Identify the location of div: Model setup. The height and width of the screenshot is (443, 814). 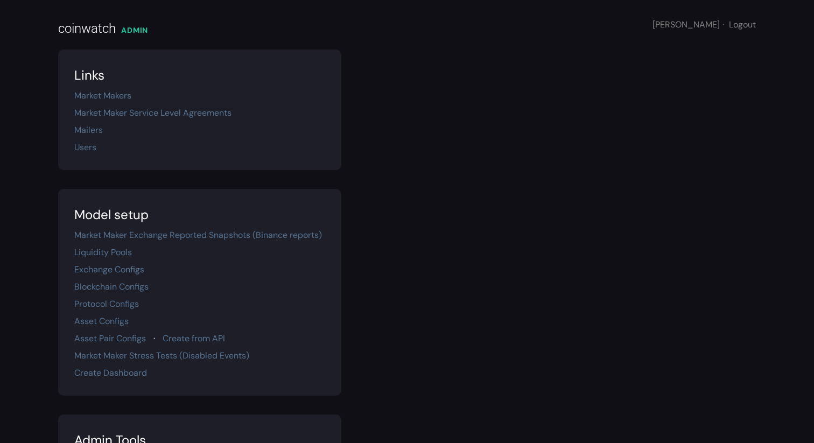
(200, 215).